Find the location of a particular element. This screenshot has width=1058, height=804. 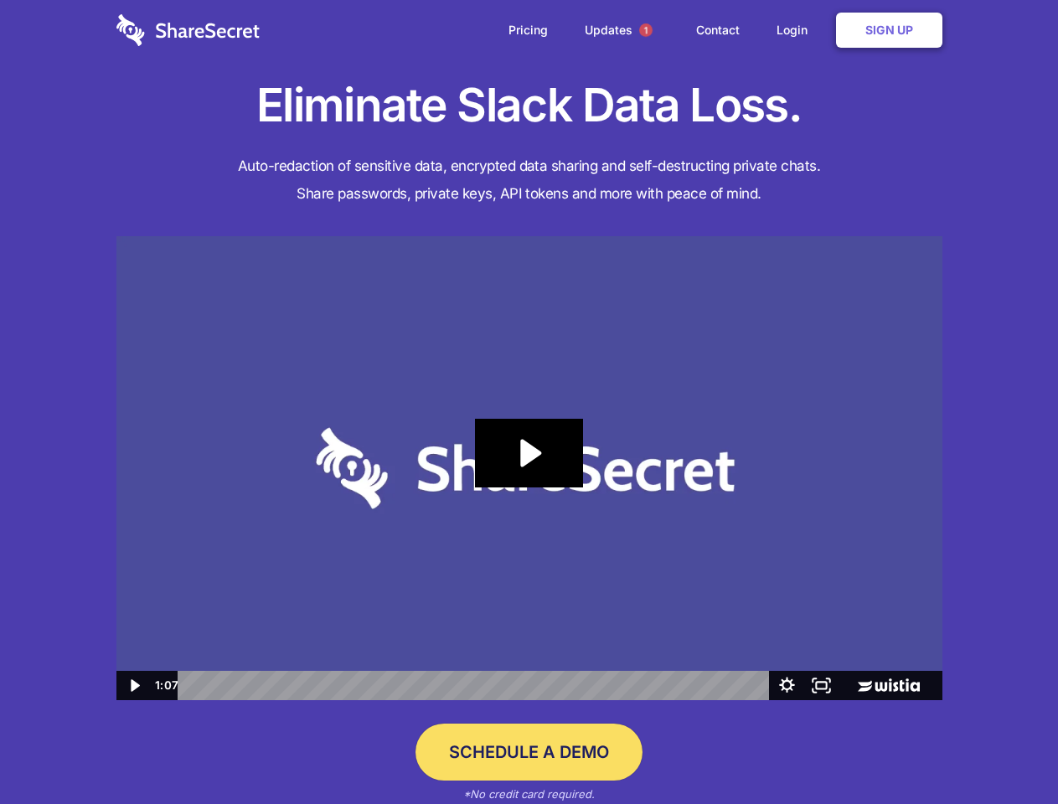

a: Contact is located at coordinates (718, 30).